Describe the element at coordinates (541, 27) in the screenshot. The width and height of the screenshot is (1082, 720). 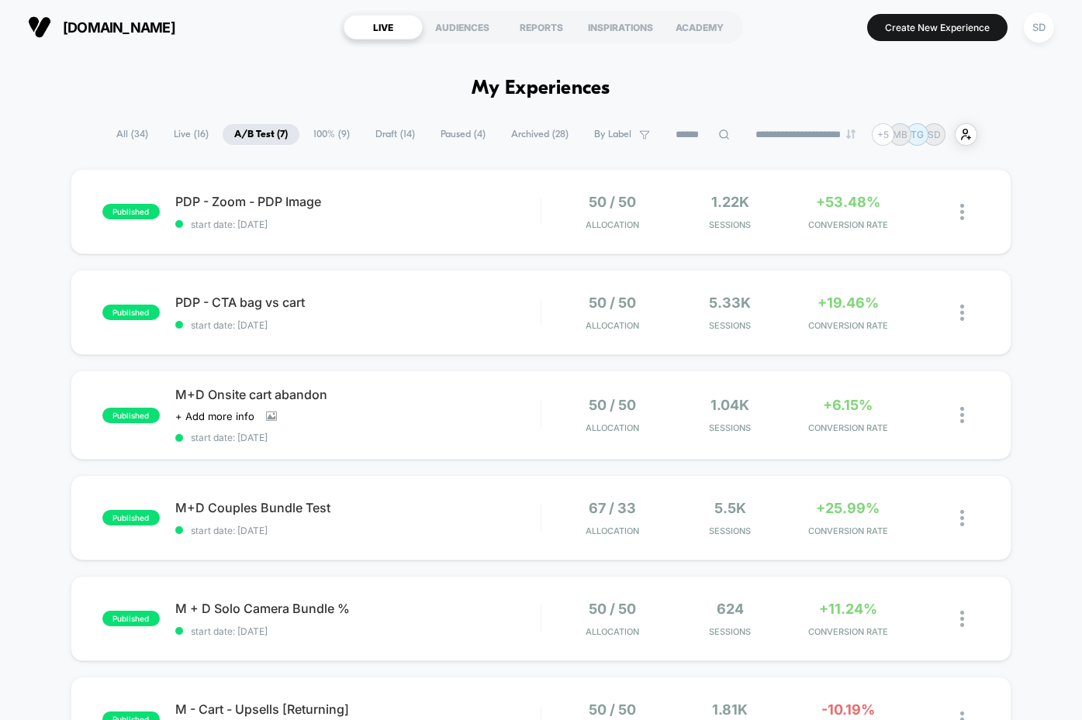
I see `div: REPORTS` at that location.